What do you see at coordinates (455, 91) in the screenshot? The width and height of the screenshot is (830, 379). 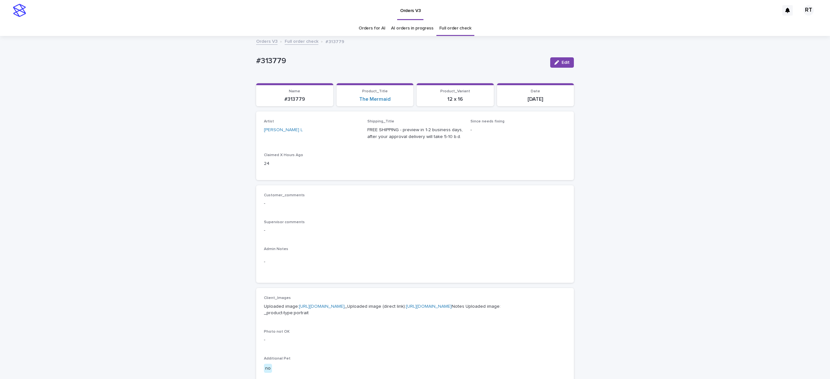 I see `span: Product_Variant` at bounding box center [455, 91].